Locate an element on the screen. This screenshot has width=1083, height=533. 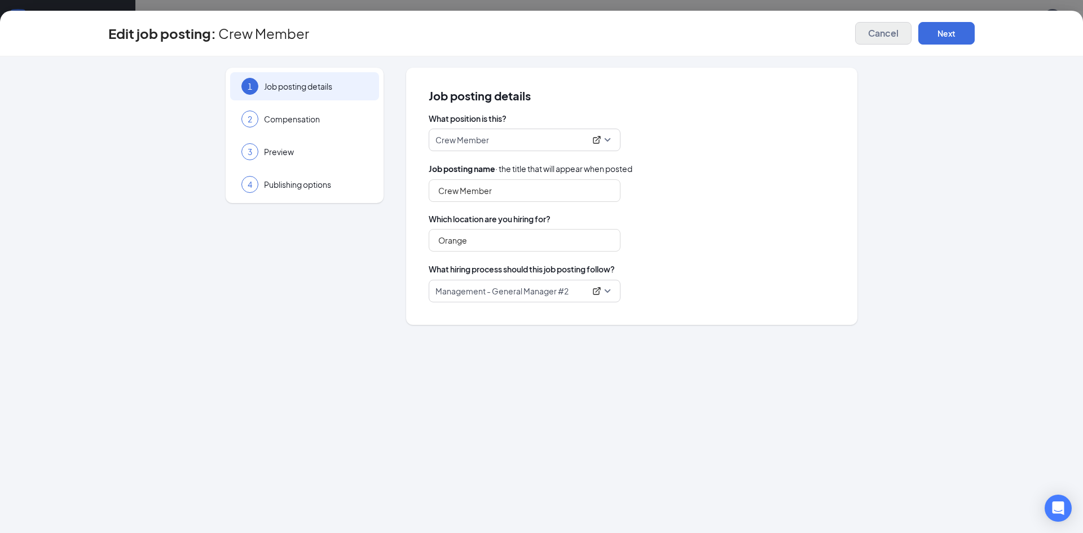
h3: Edit job posting: is located at coordinates (162, 33).